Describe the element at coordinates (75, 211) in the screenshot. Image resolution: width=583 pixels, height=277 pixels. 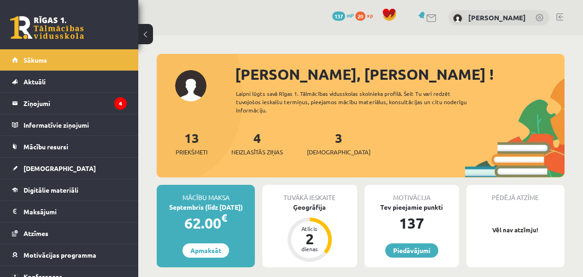
I see `legend: Maksājumi` at that location.